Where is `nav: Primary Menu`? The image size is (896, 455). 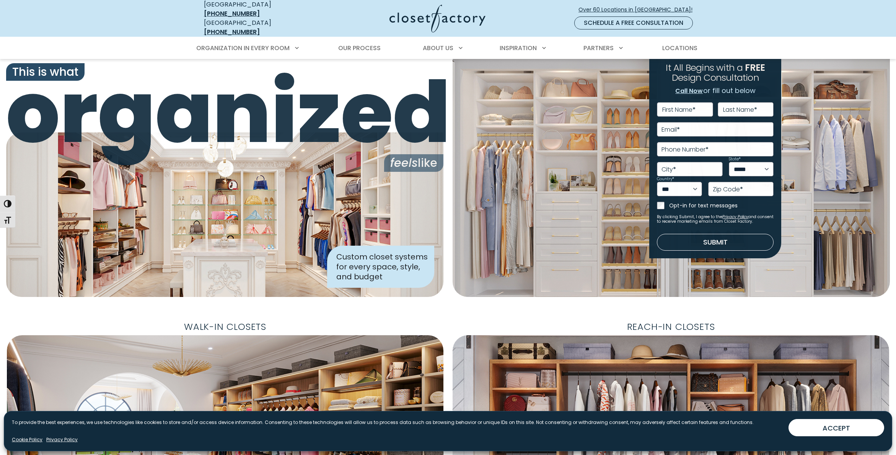
nav: Primary Menu is located at coordinates (448, 48).